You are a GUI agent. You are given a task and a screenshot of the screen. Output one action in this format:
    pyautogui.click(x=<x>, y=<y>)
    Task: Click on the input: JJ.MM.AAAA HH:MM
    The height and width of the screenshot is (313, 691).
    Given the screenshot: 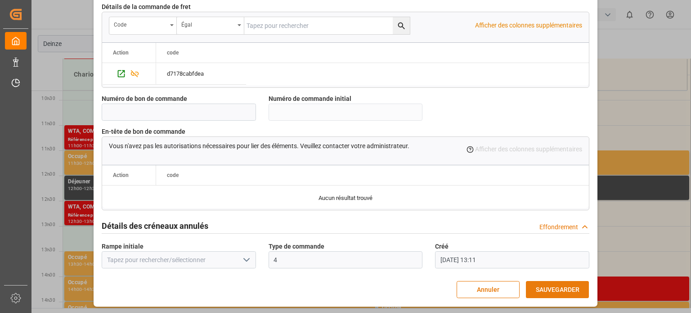 What is the action you would take?
    pyautogui.click(x=512, y=260)
    